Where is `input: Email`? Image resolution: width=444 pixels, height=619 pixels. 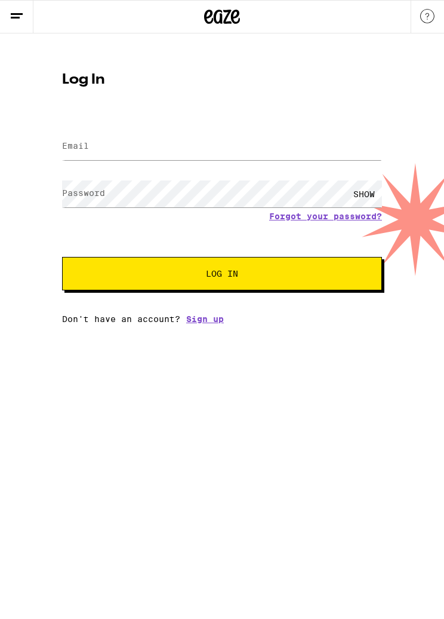
input: Email is located at coordinates (222, 146).